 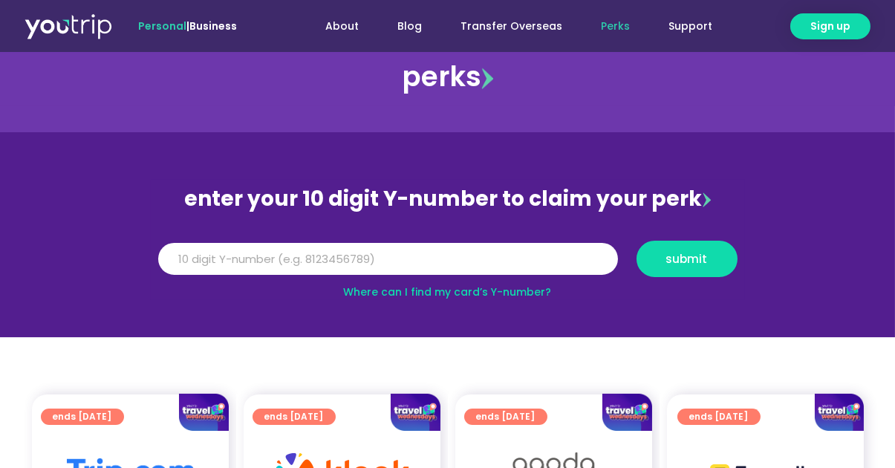 I want to click on a: Sign up, so click(x=830, y=26).